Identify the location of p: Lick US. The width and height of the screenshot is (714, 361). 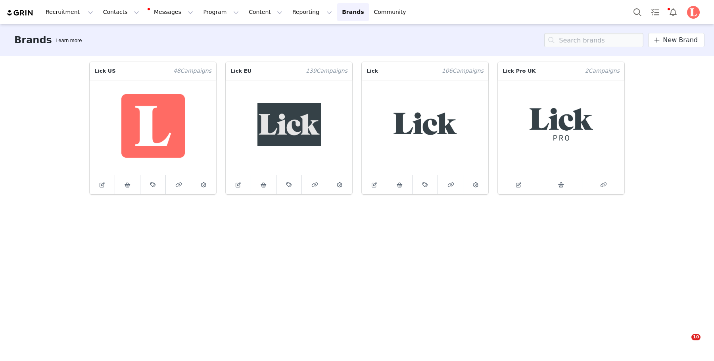
(129, 71).